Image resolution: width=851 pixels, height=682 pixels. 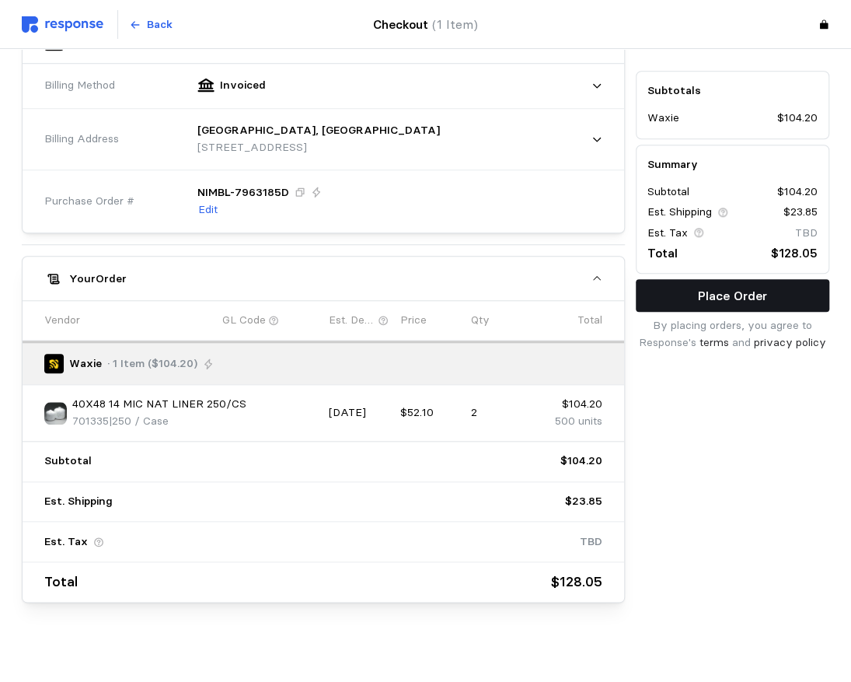 What do you see at coordinates (732, 333) in the screenshot?
I see `p: By placing orders, you agree to Response's and` at bounding box center [732, 333].